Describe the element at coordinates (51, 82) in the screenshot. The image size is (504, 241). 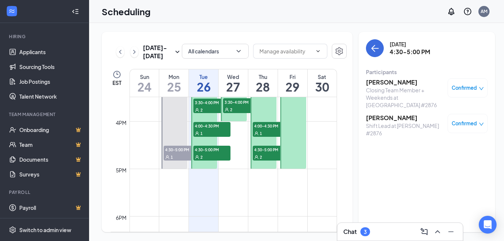
I see `a: Job Postings` at that location.